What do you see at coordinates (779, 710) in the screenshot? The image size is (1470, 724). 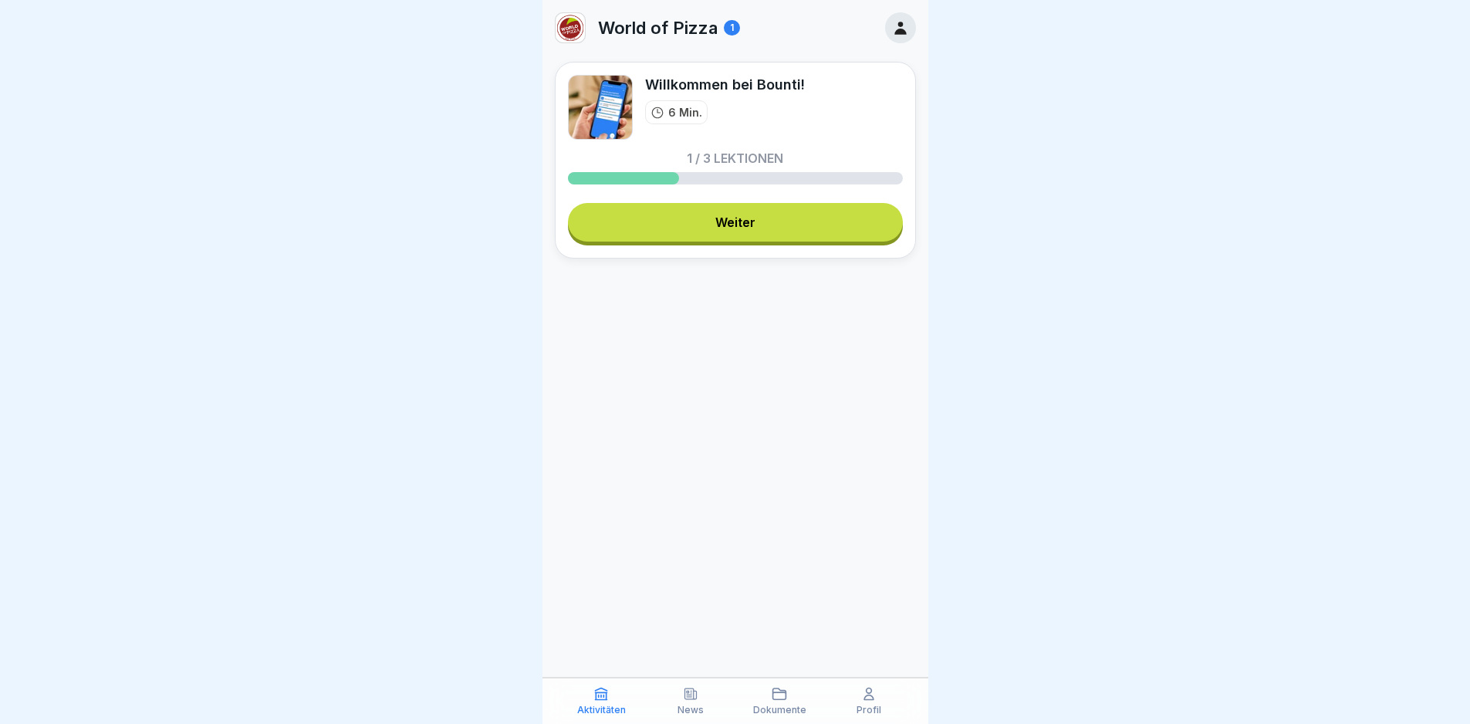 I see `p: Dokumente` at bounding box center [779, 710].